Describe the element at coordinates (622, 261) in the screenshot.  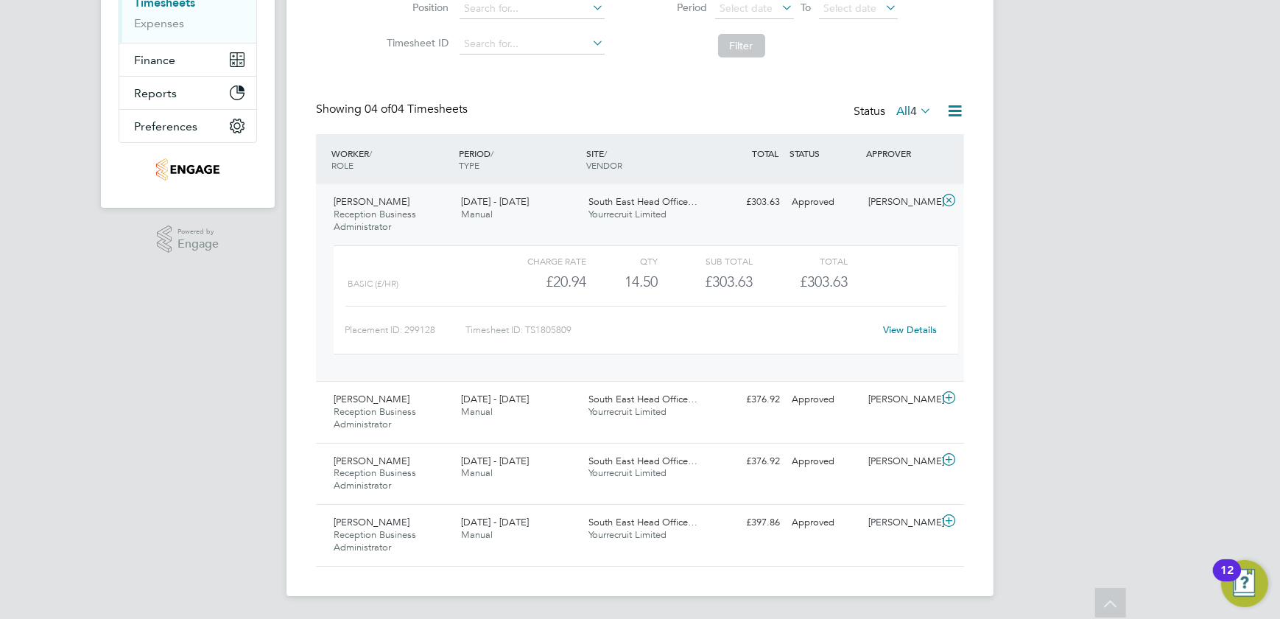
I see `div: QTY` at that location.